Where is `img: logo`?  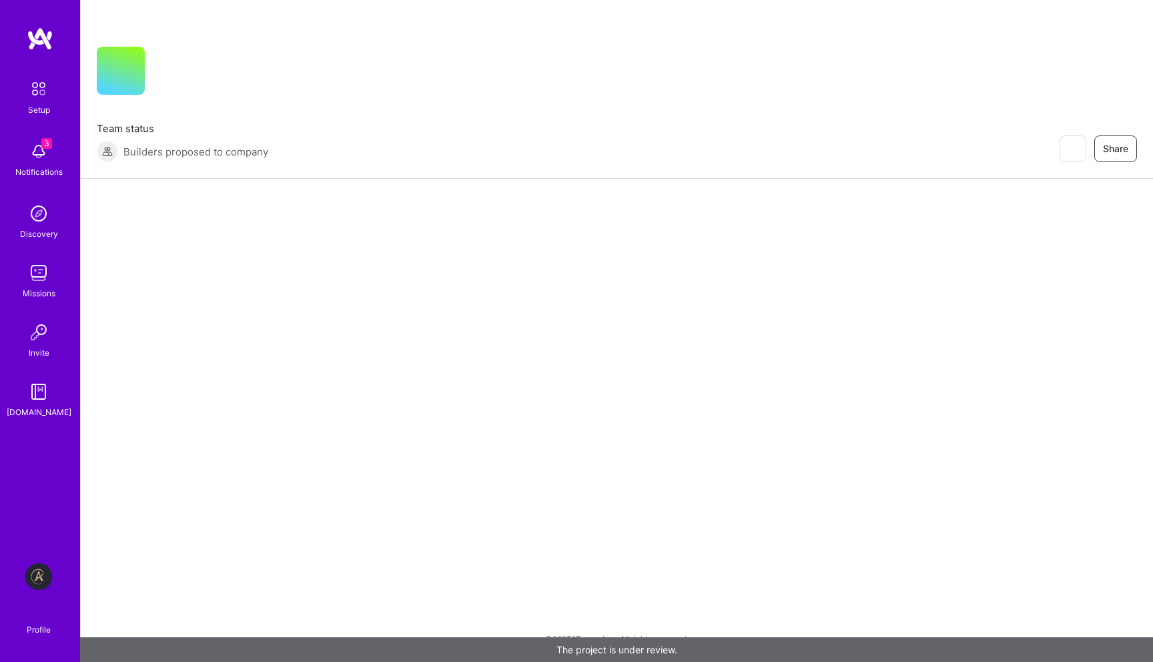 img: logo is located at coordinates (40, 39).